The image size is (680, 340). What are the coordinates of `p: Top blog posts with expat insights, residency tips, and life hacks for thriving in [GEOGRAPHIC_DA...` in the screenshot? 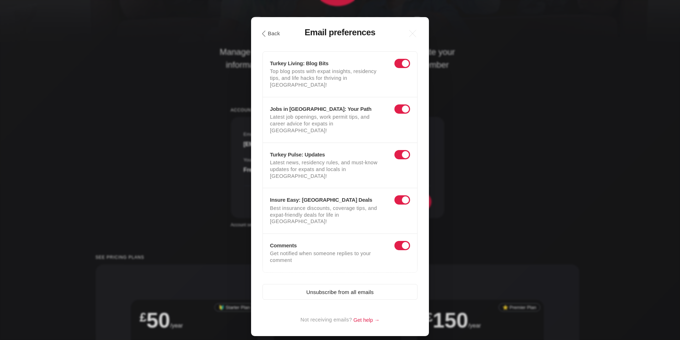 It's located at (327, 78).